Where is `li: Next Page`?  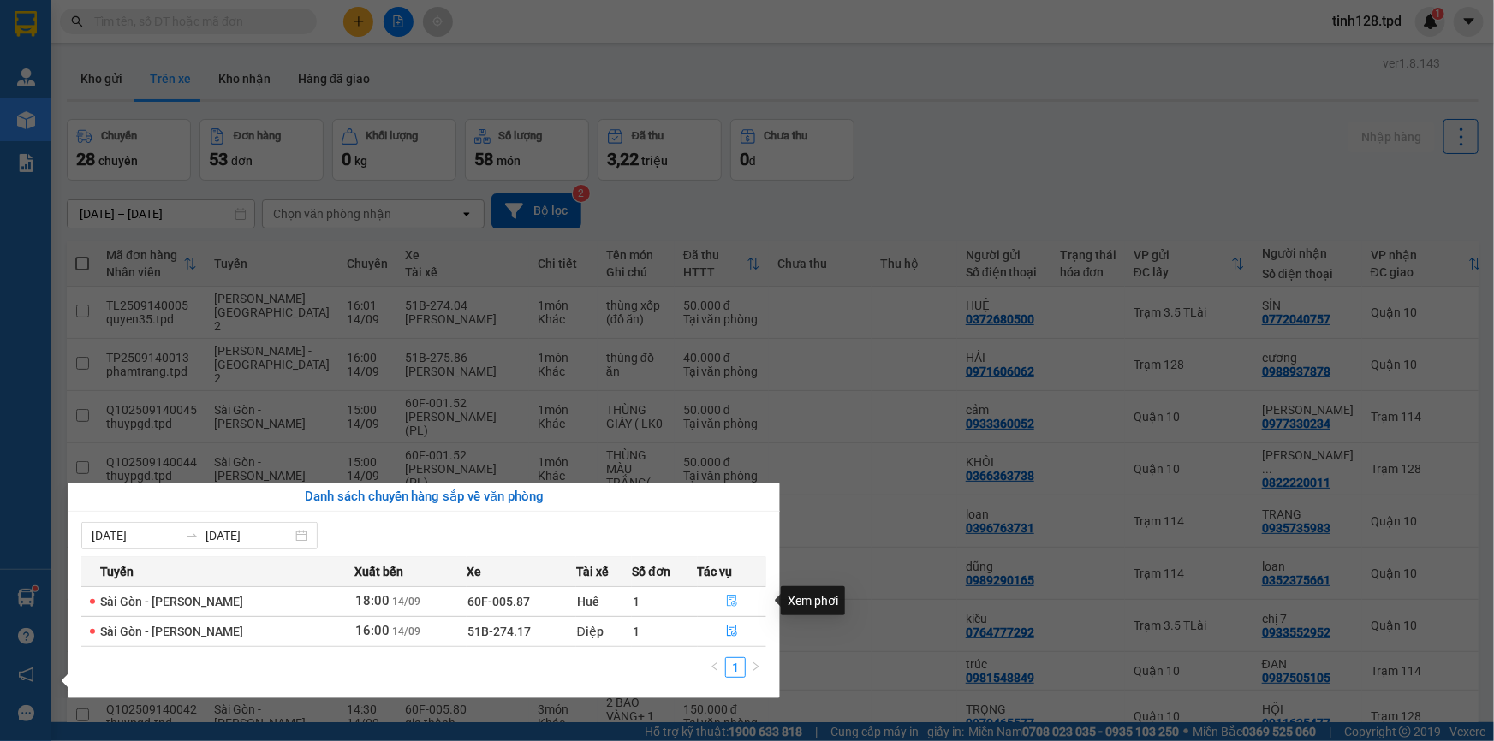 li: Next Page is located at coordinates (756, 668).